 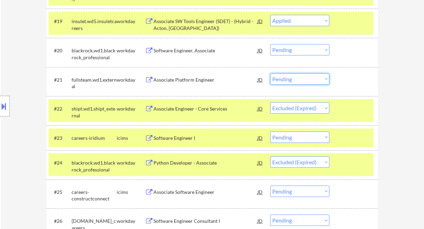 What do you see at coordinates (206, 192) in the screenshot?
I see `div: Associate Software Engineer` at bounding box center [206, 192].